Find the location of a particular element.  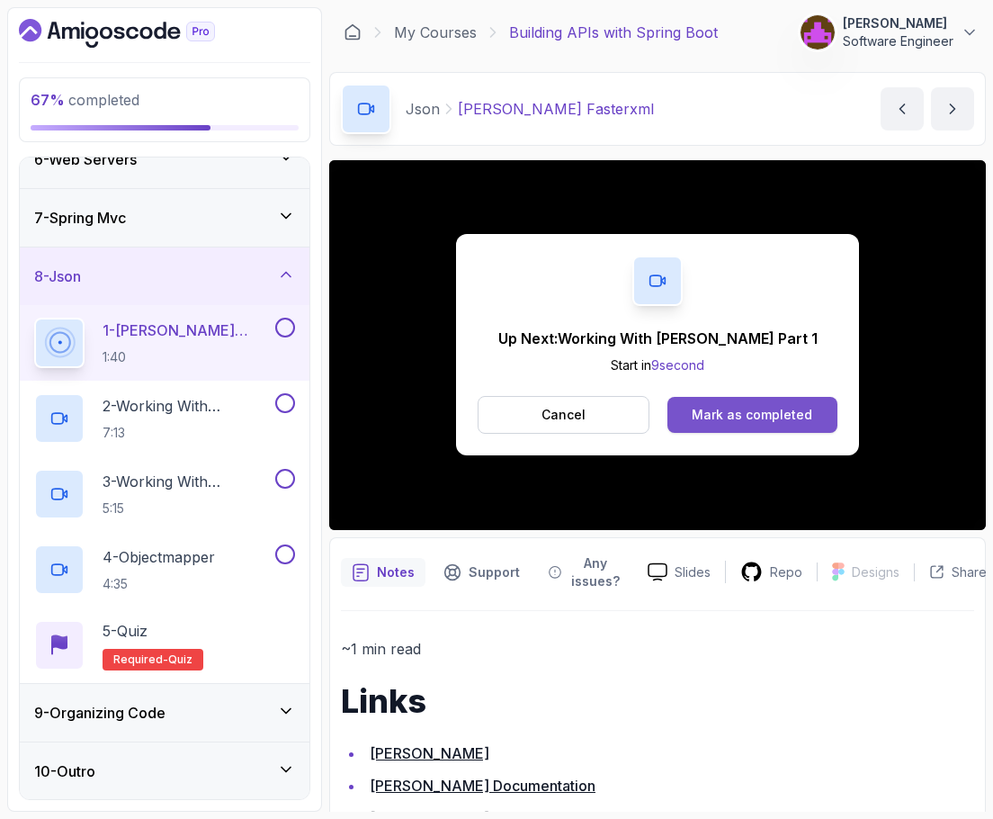

a: My Courses is located at coordinates (435, 32).